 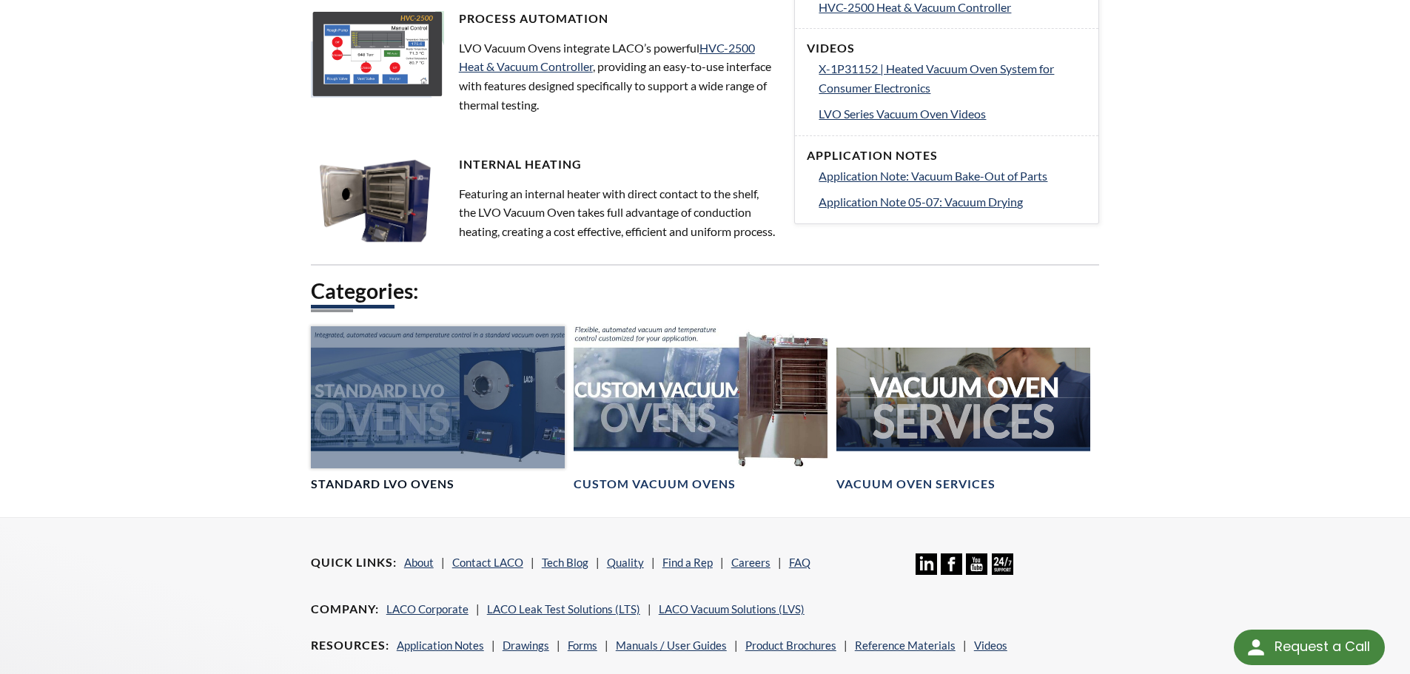 What do you see at coordinates (688, 562) in the screenshot?
I see `a: Find a Rep` at bounding box center [688, 562].